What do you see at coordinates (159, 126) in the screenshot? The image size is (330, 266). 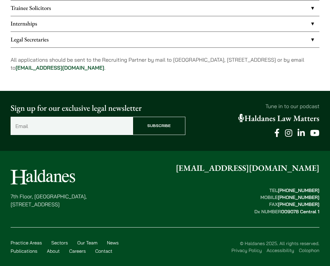 I see `input: Subscribe` at bounding box center [159, 126].